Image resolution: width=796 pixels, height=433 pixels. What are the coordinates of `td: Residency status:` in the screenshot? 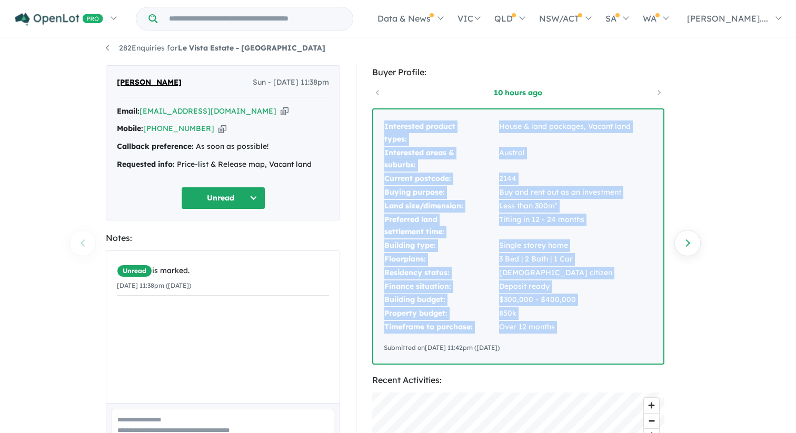 It's located at (441, 273).